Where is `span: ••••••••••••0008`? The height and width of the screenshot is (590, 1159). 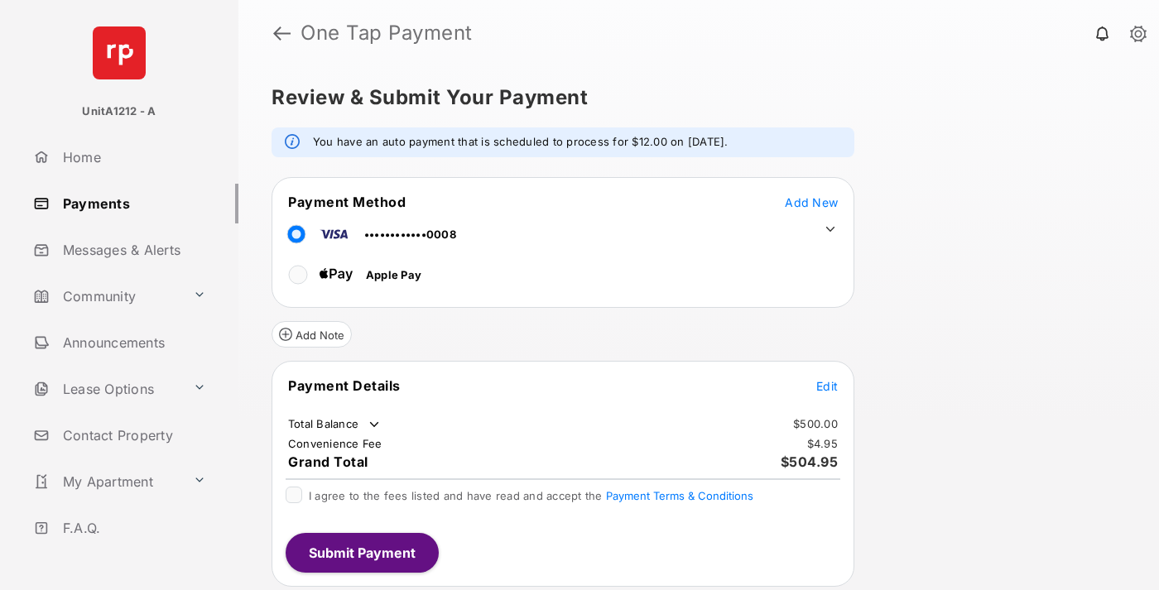 span: ••••••••••••0008 is located at coordinates (410, 234).